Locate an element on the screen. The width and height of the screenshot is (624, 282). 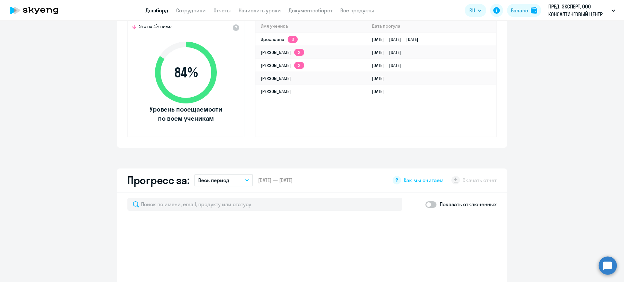
button: ПРЕД, ЭКСПЕРТ, ООО КОНСАЛТИНГОВЫЙ ЦЕНТР is located at coordinates (582, 10).